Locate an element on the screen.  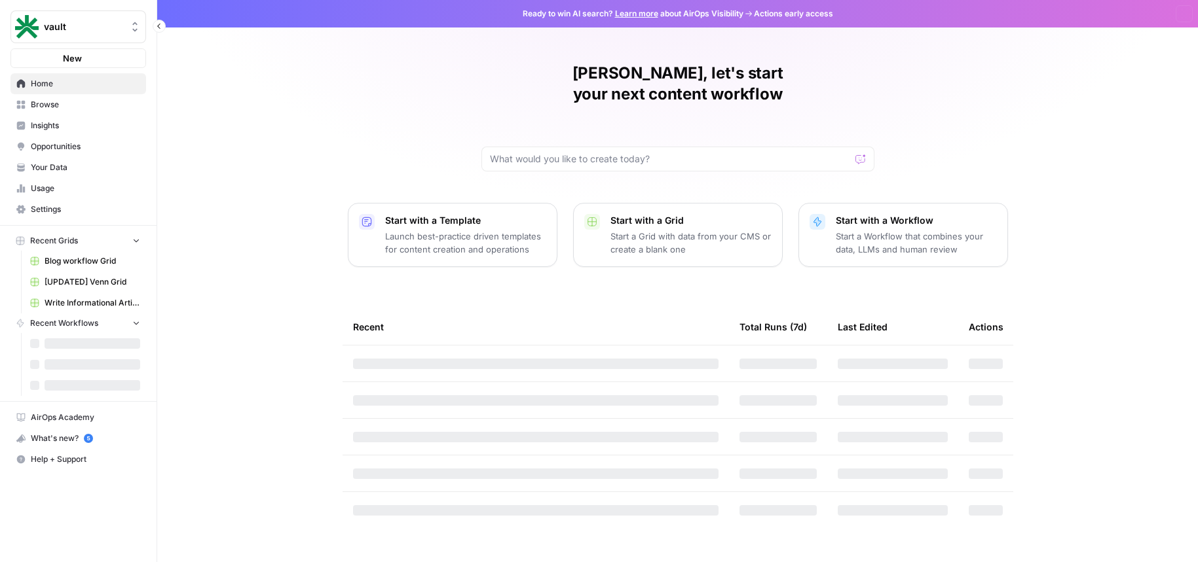
span: Usage is located at coordinates (85, 189).